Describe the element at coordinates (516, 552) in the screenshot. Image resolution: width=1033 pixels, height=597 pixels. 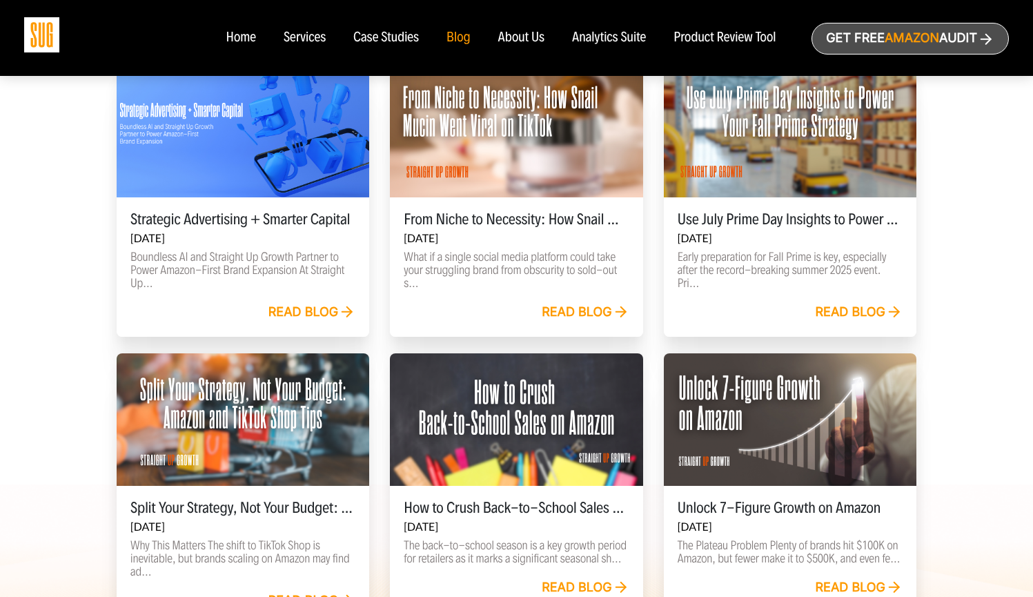
I see `p: The back-to-school season is a key growth period for retailers as it marks a significant seasonal...` at that location.